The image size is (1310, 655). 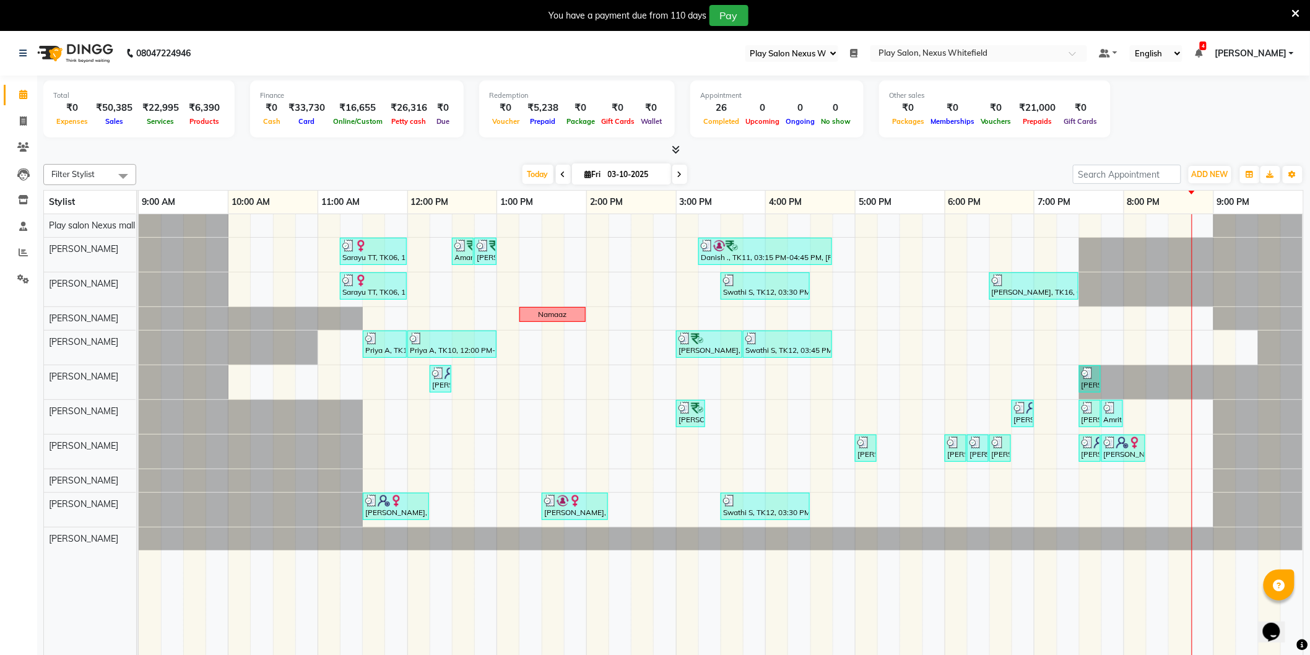 What do you see at coordinates (538, 174) in the screenshot?
I see `span: Today` at bounding box center [538, 174].